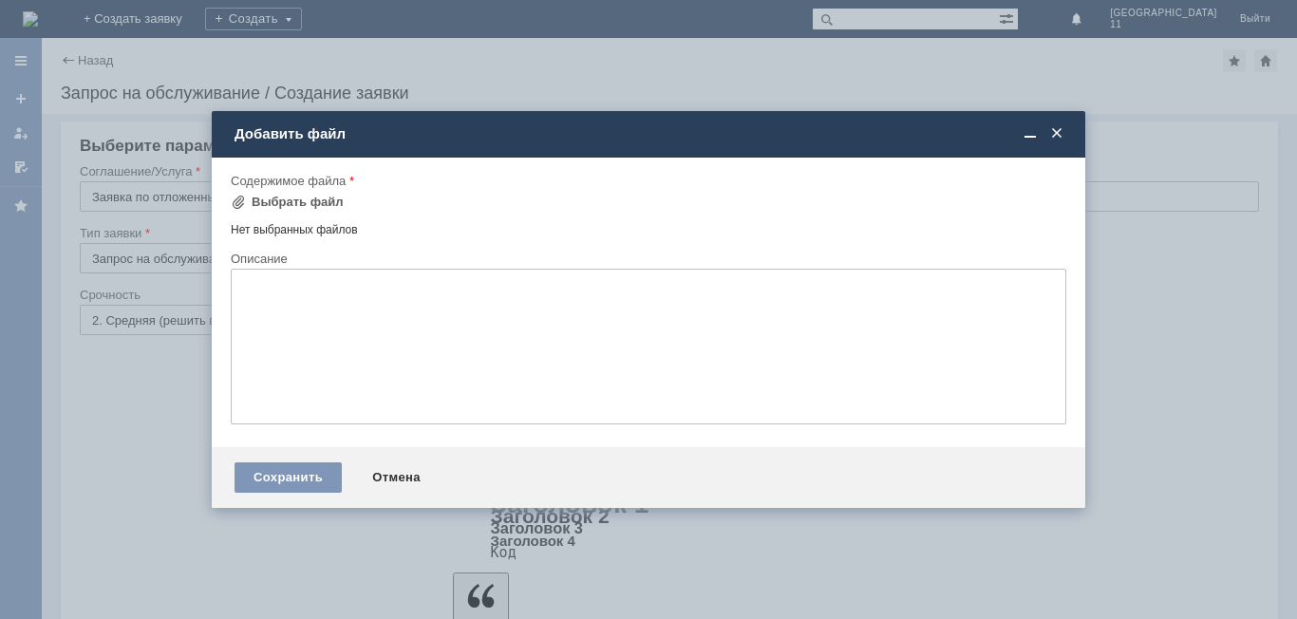 This screenshot has height=619, width=1297. What do you see at coordinates (647, 258) in the screenshot?
I see `div: Описание` at bounding box center [647, 258].